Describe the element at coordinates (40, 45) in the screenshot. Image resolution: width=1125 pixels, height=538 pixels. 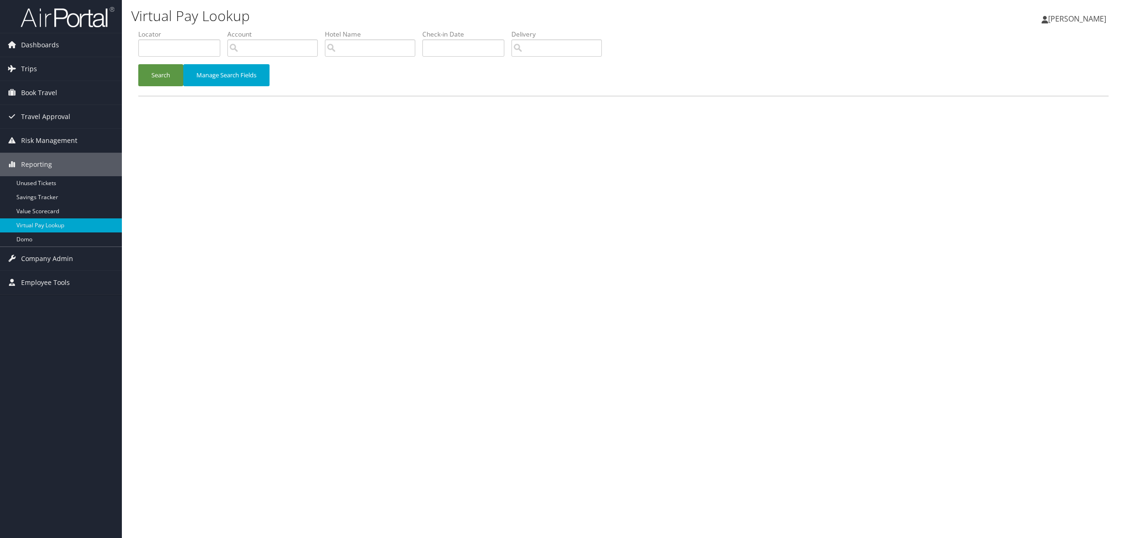
I see `span: Dashboards` at that location.